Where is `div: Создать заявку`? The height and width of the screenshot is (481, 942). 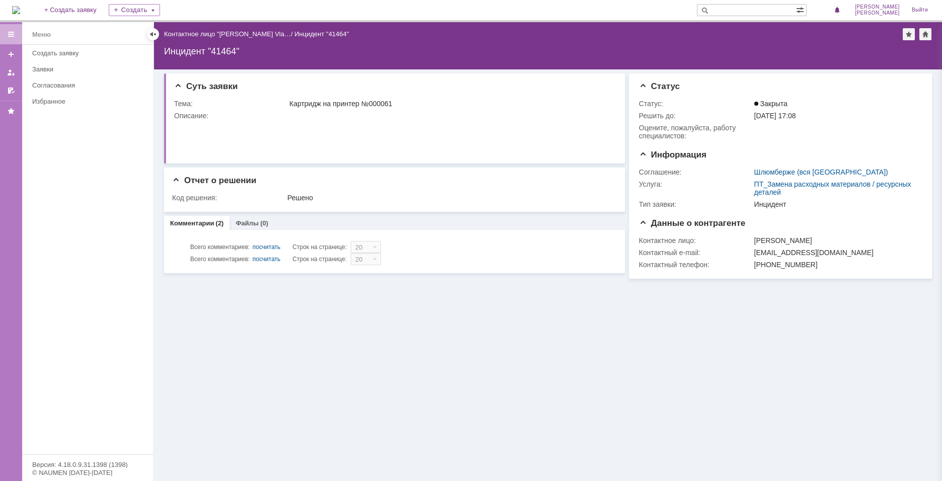 div: Создать заявку is located at coordinates (90, 53).